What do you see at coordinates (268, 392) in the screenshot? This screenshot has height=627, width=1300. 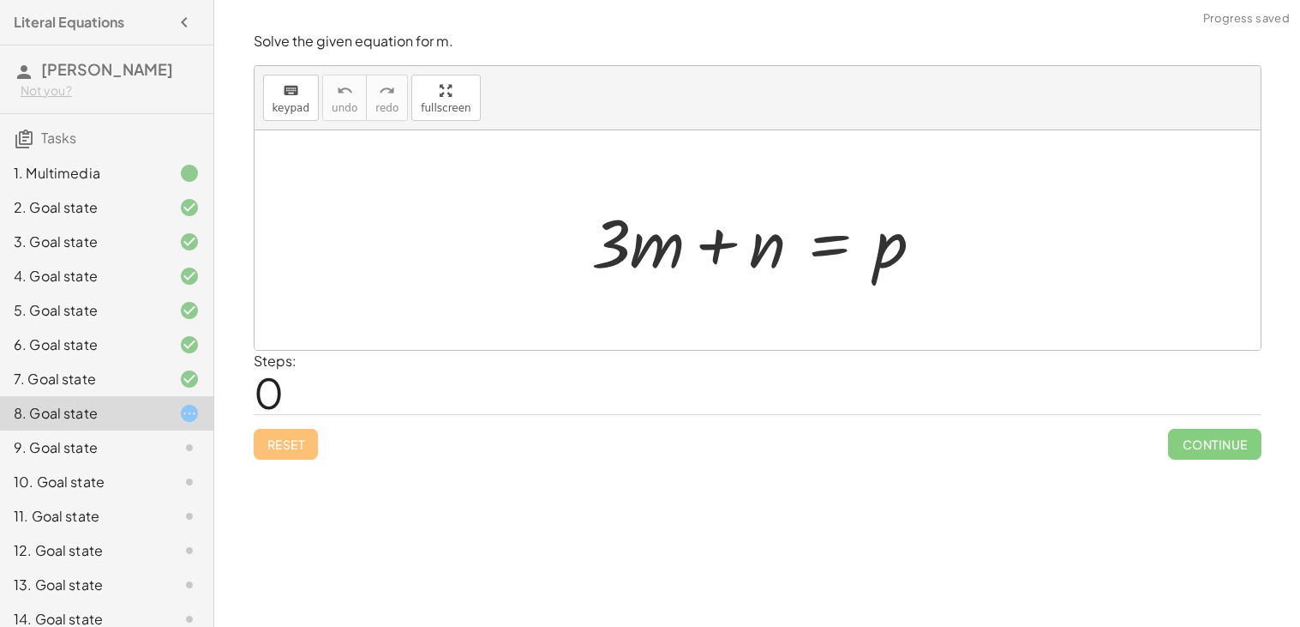 I see `span: 0` at bounding box center [268, 392].